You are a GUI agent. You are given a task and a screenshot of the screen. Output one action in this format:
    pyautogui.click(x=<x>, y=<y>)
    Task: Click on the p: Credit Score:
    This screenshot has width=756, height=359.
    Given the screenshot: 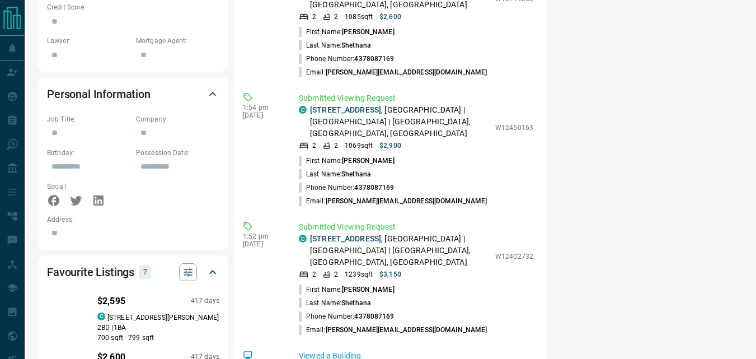 What is the action you would take?
    pyautogui.click(x=133, y=7)
    